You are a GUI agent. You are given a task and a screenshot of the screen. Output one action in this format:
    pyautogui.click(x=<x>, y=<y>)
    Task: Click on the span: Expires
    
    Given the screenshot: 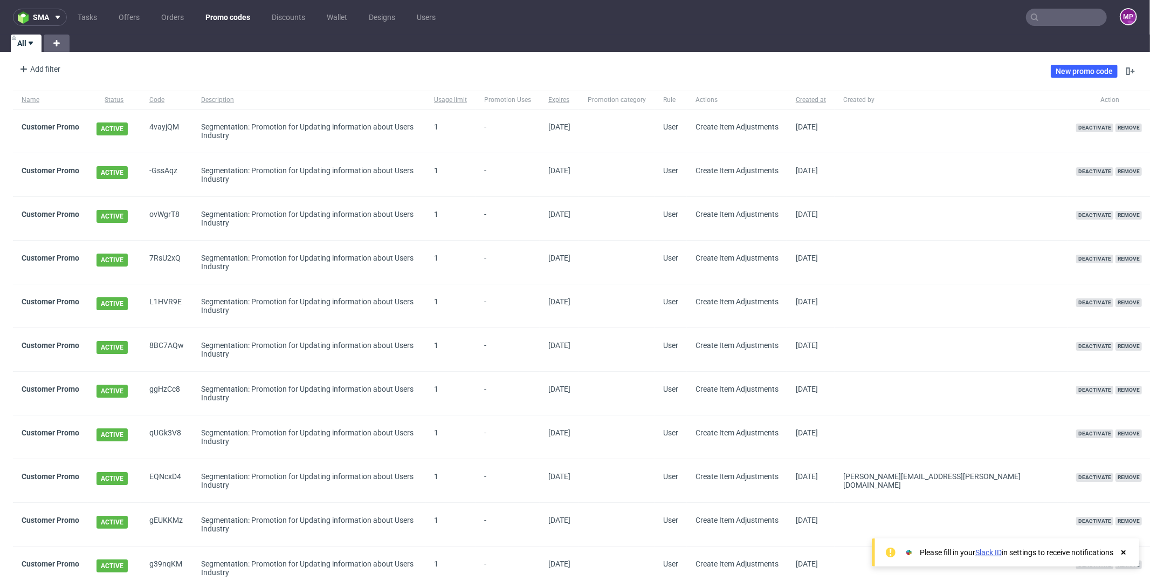 What is the action you would take?
    pyautogui.click(x=559, y=100)
    